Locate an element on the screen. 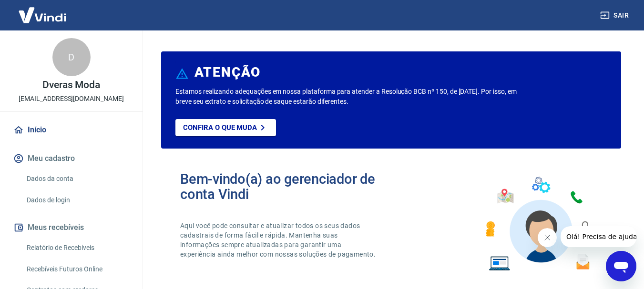  a: Recebíveis Futuros Online is located at coordinates (77, 269).